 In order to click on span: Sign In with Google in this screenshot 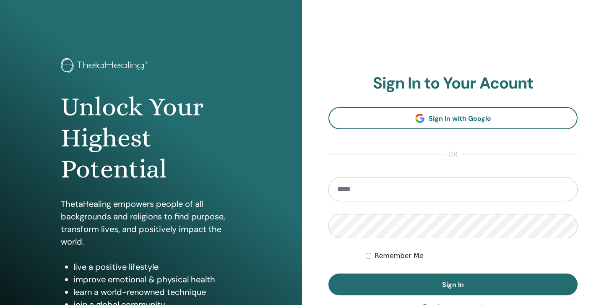, I will do `click(460, 118)`.